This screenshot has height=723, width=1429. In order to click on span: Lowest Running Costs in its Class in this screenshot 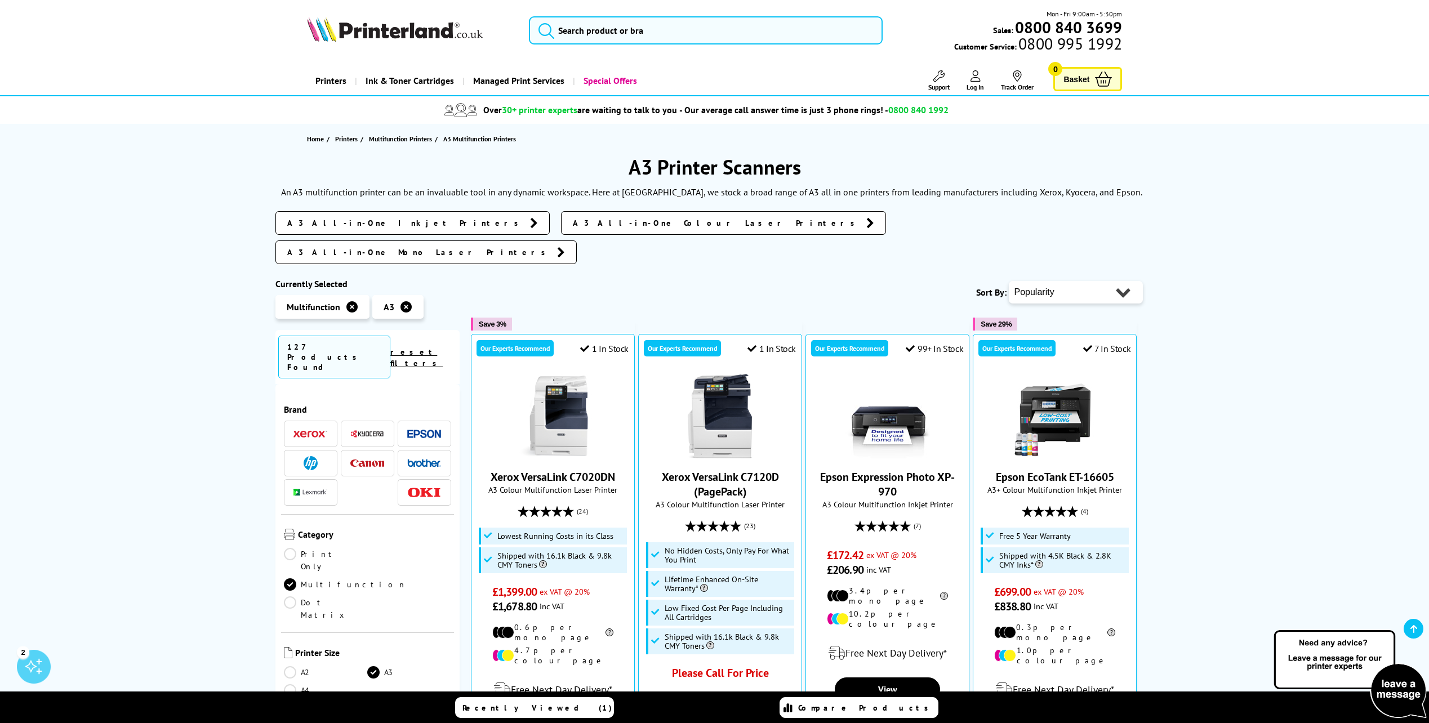, I will do `click(555, 536)`.